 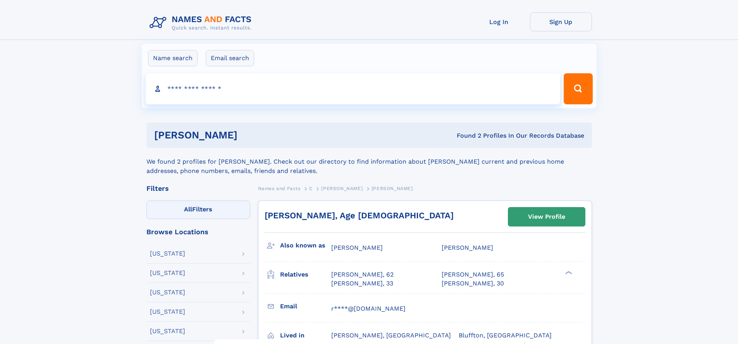 I want to click on label: Email search, so click(x=230, y=58).